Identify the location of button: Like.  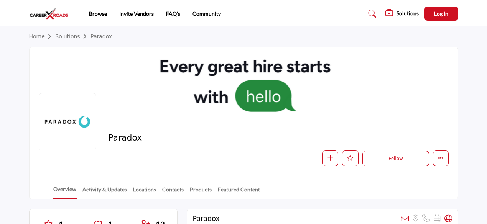
(350, 158).